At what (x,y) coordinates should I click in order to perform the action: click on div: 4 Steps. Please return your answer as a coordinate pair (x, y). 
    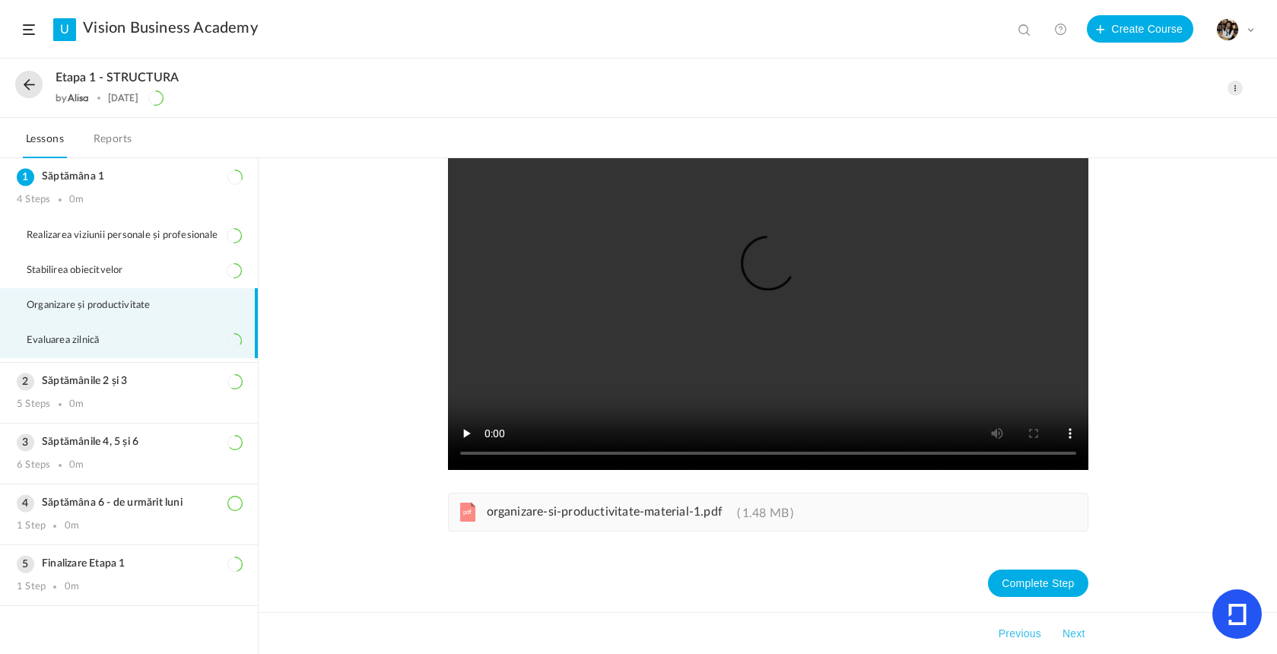
    Looking at the image, I should click on (33, 200).